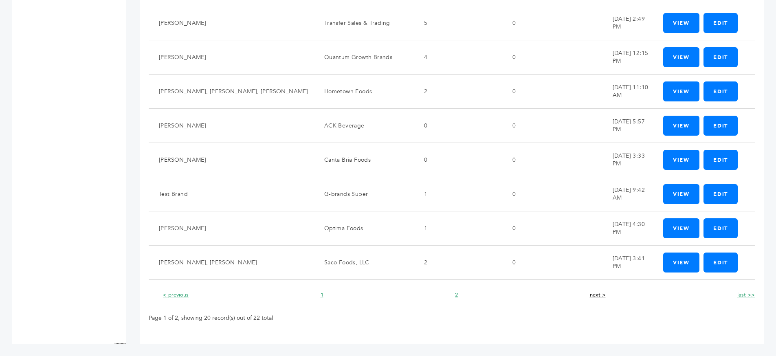 Image resolution: width=776 pixels, height=356 pixels. What do you see at coordinates (364, 125) in the screenshot?
I see `td: ACK Beverage` at bounding box center [364, 125].